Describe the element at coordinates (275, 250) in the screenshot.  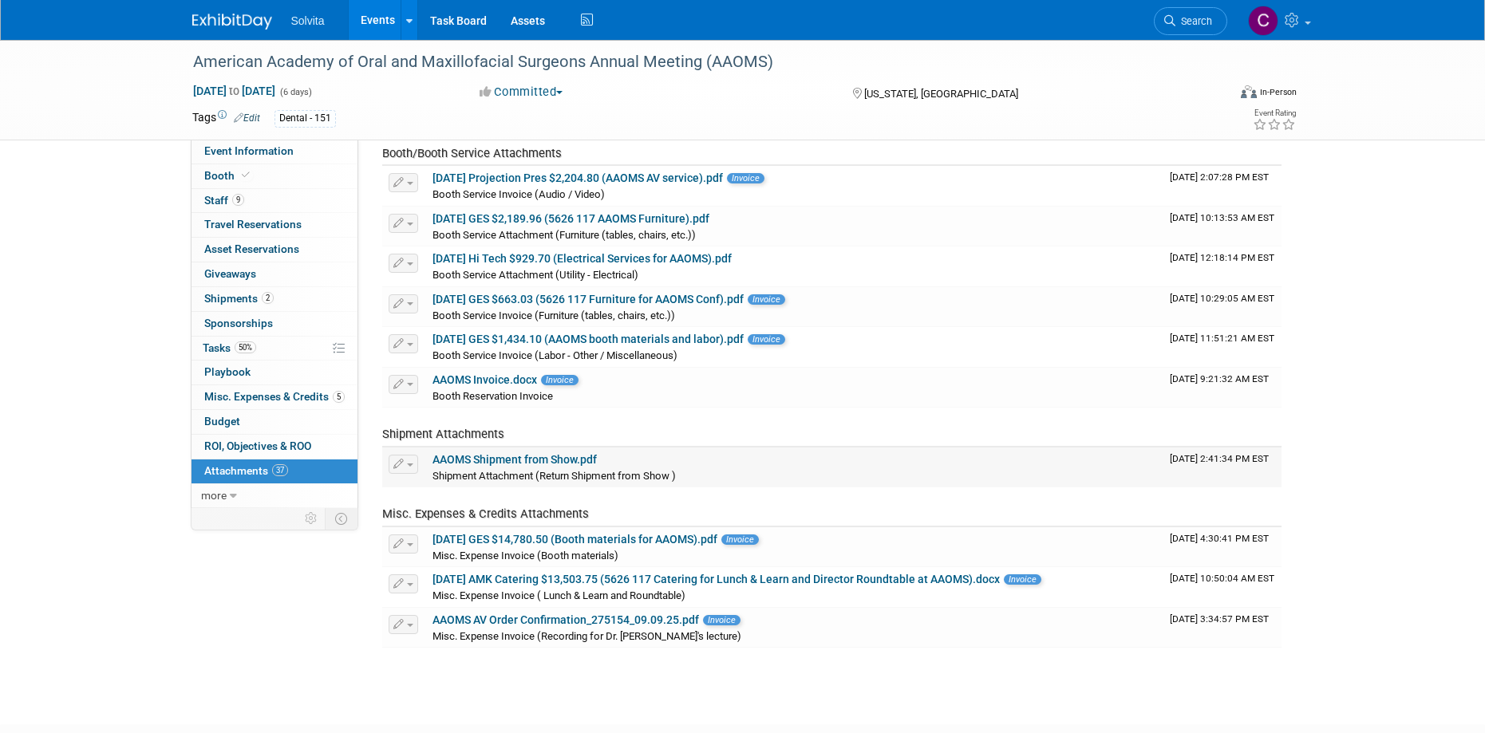
I see `a: Asset Reservations` at that location.